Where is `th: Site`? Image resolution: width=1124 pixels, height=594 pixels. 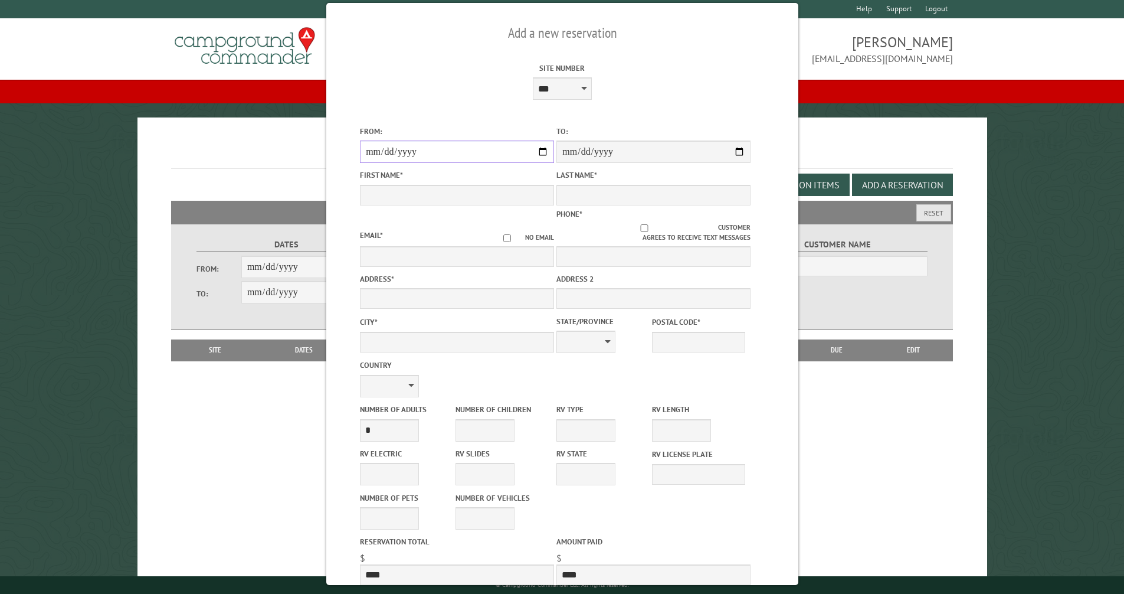 th: Site is located at coordinates (215, 350).